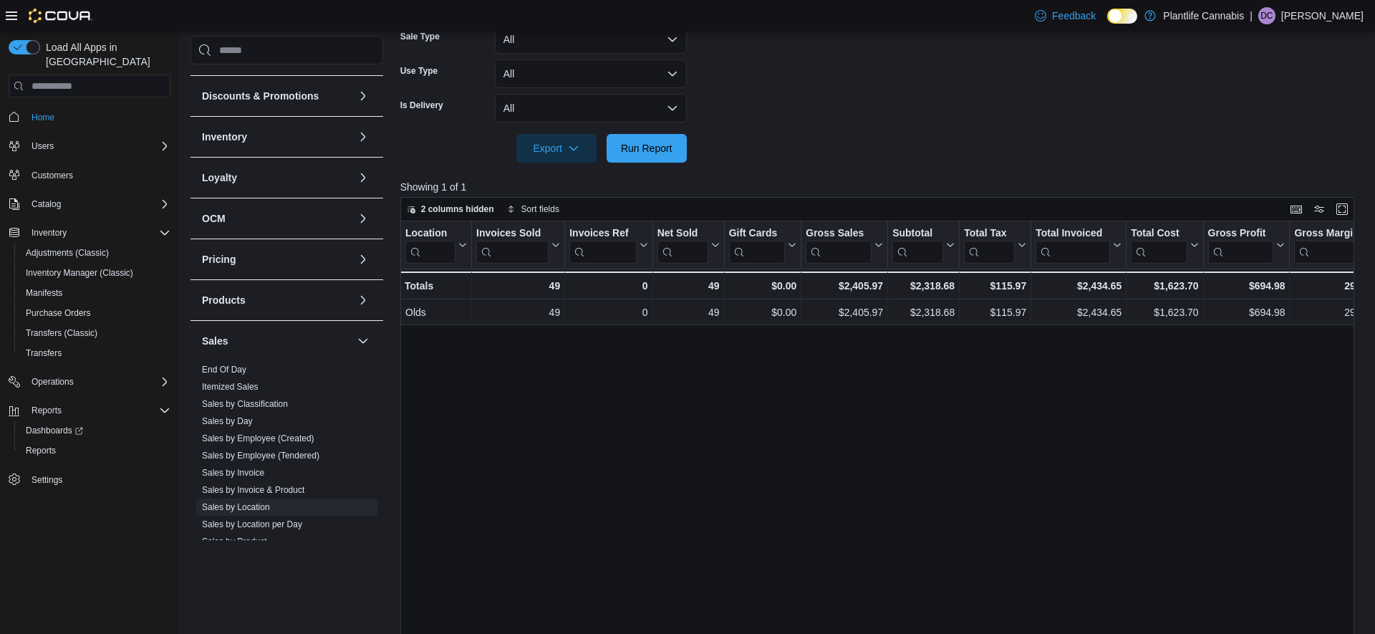  Describe the element at coordinates (756, 245) in the screenshot. I see `div: Gift Card Sales` at that location.